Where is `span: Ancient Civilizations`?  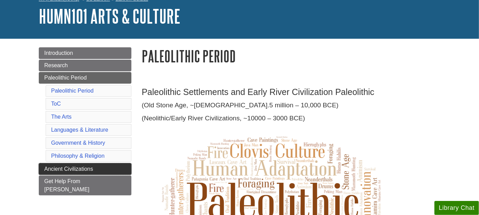 span: Ancient Civilizations is located at coordinates (69, 169).